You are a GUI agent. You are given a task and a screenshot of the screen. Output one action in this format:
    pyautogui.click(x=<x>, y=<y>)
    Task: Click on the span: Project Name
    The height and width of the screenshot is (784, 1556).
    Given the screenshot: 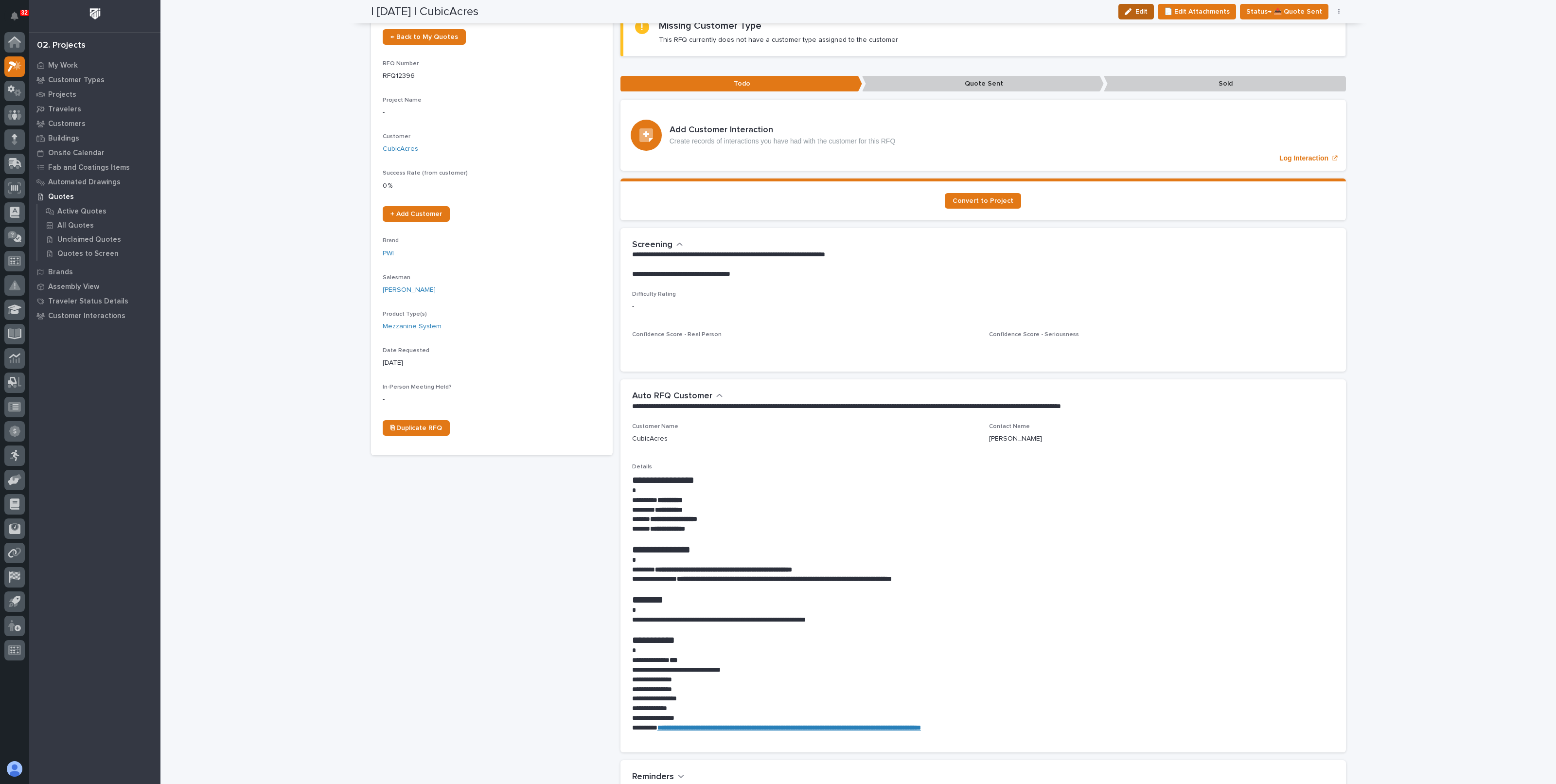 What is the action you would take?
    pyautogui.click(x=402, y=100)
    